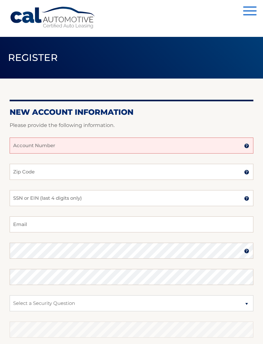  Describe the element at coordinates (132, 225) in the screenshot. I see `input: Email` at that location.